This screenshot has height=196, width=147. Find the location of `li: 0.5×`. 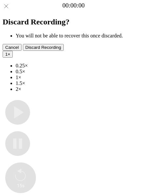

li: 0.5× is located at coordinates (80, 72).